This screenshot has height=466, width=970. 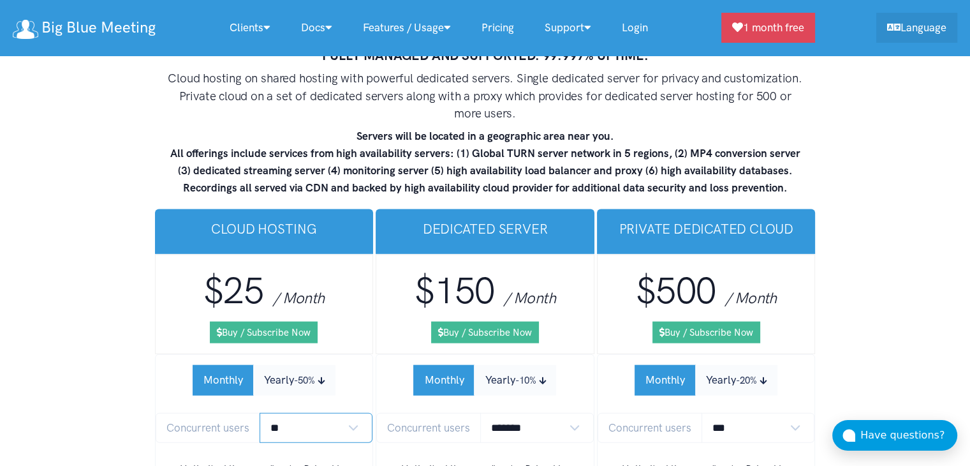 What do you see at coordinates (407, 27) in the screenshot?
I see `a: Features / Usage` at bounding box center [407, 27].